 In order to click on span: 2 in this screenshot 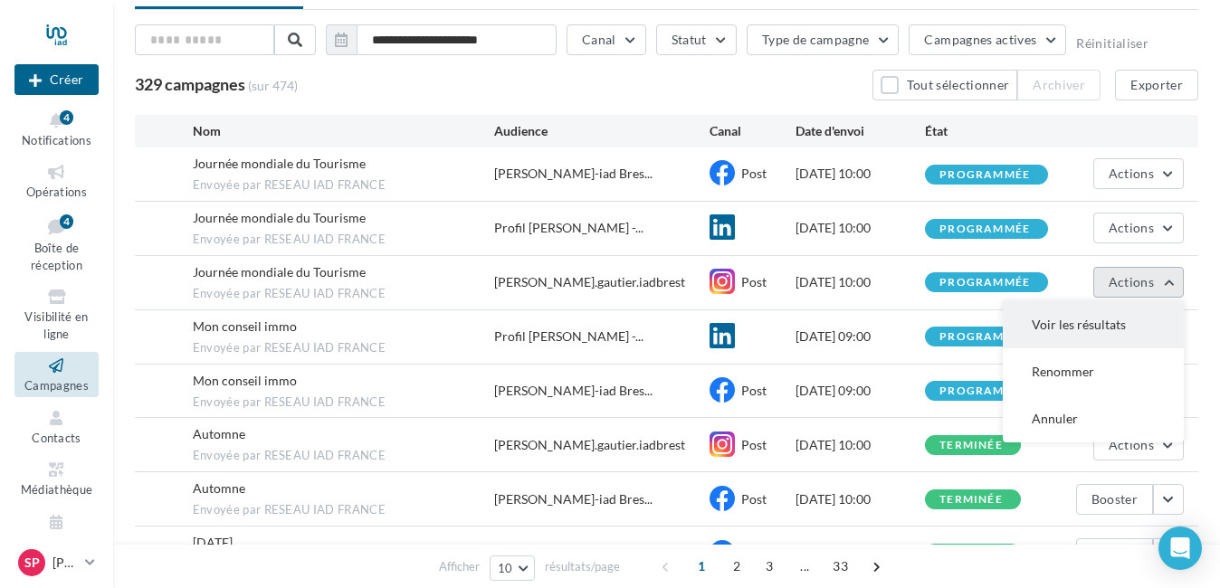, I will do `click(737, 567)`.